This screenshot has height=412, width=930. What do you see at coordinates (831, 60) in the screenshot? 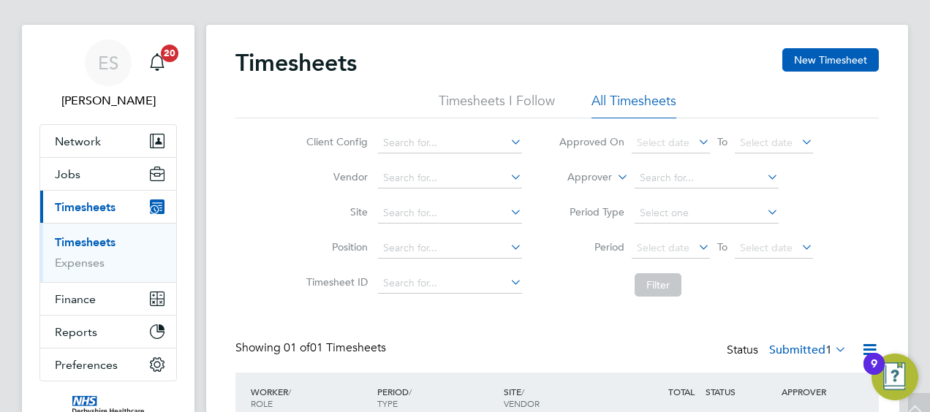
I see `button: New Timesheet` at bounding box center [831, 60].